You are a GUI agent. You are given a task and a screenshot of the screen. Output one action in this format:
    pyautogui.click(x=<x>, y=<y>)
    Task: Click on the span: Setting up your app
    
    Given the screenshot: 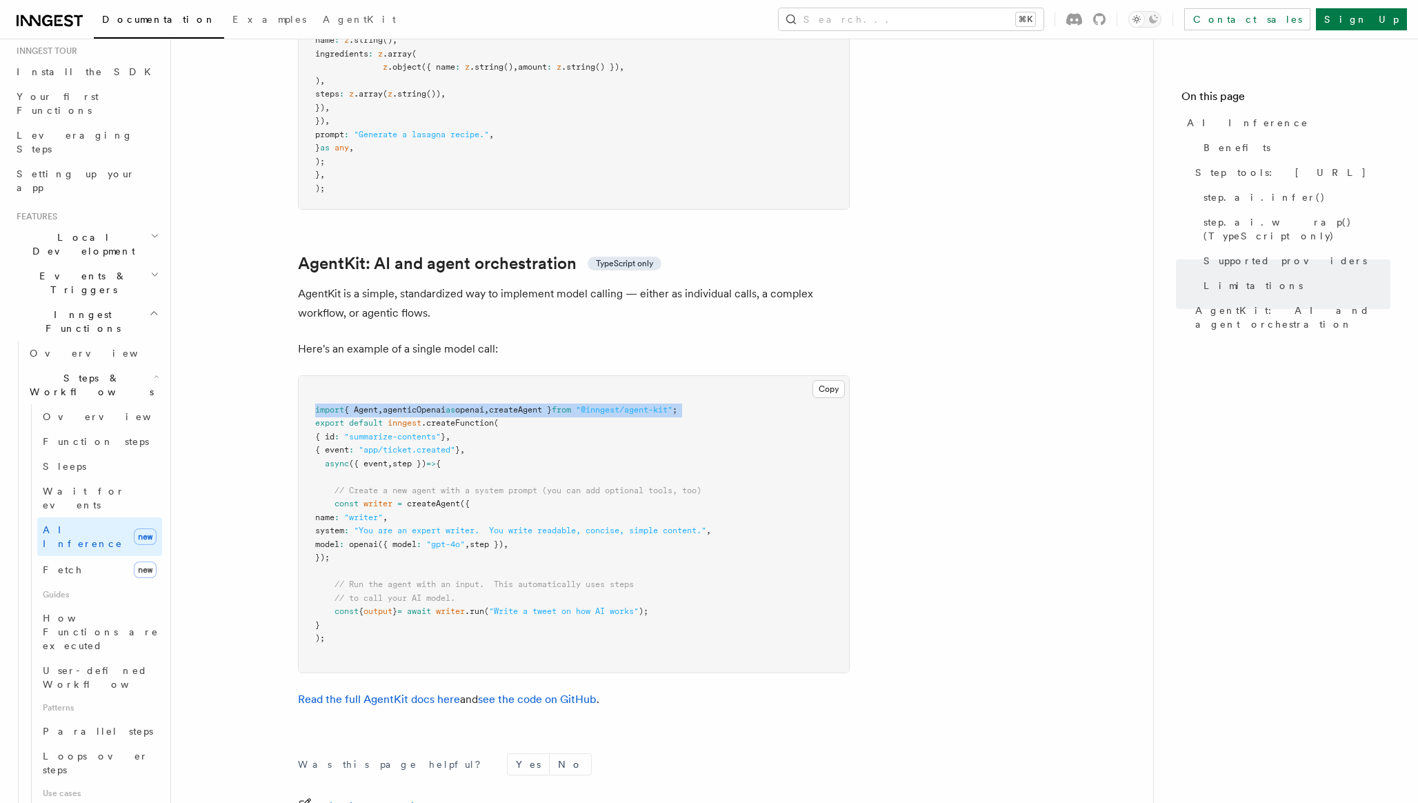 What is the action you would take?
    pyautogui.click(x=76, y=181)
    